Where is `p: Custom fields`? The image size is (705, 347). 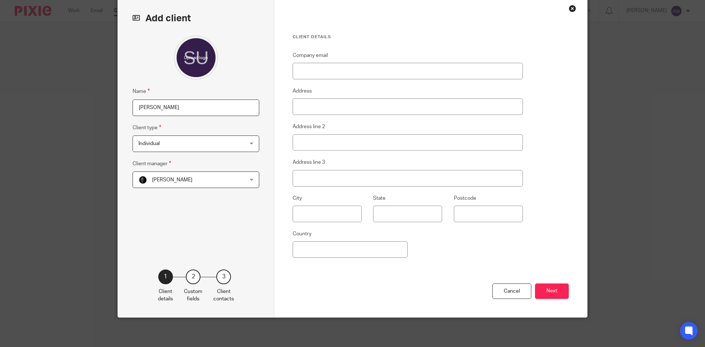 p: Custom fields is located at coordinates (193, 295).